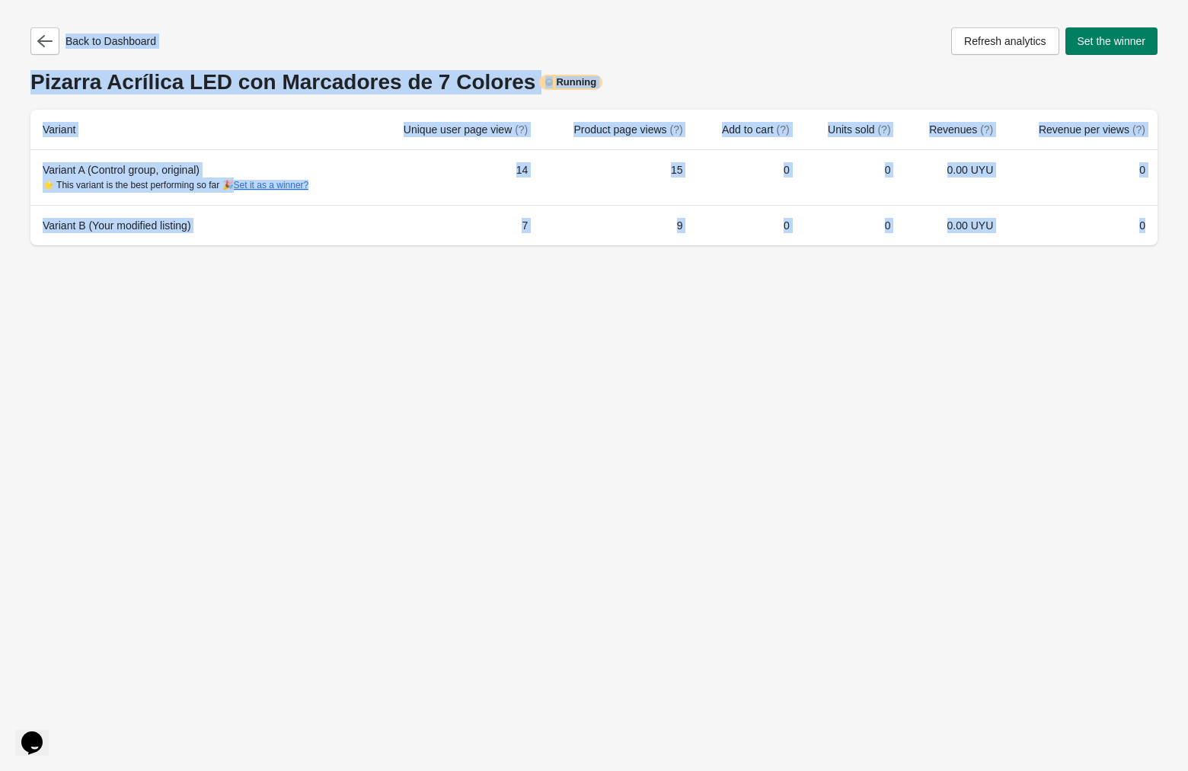  What do you see at coordinates (453, 225) in the screenshot?
I see `td: 7` at bounding box center [453, 225].